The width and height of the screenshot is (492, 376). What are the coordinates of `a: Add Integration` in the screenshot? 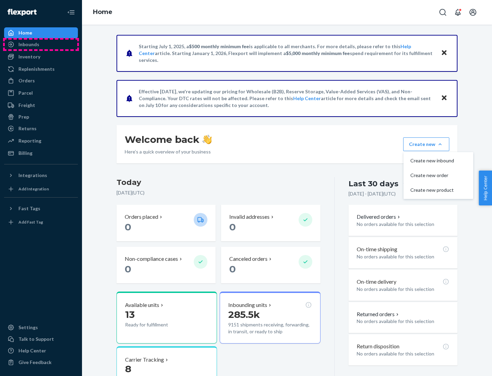 It's located at (41, 189).